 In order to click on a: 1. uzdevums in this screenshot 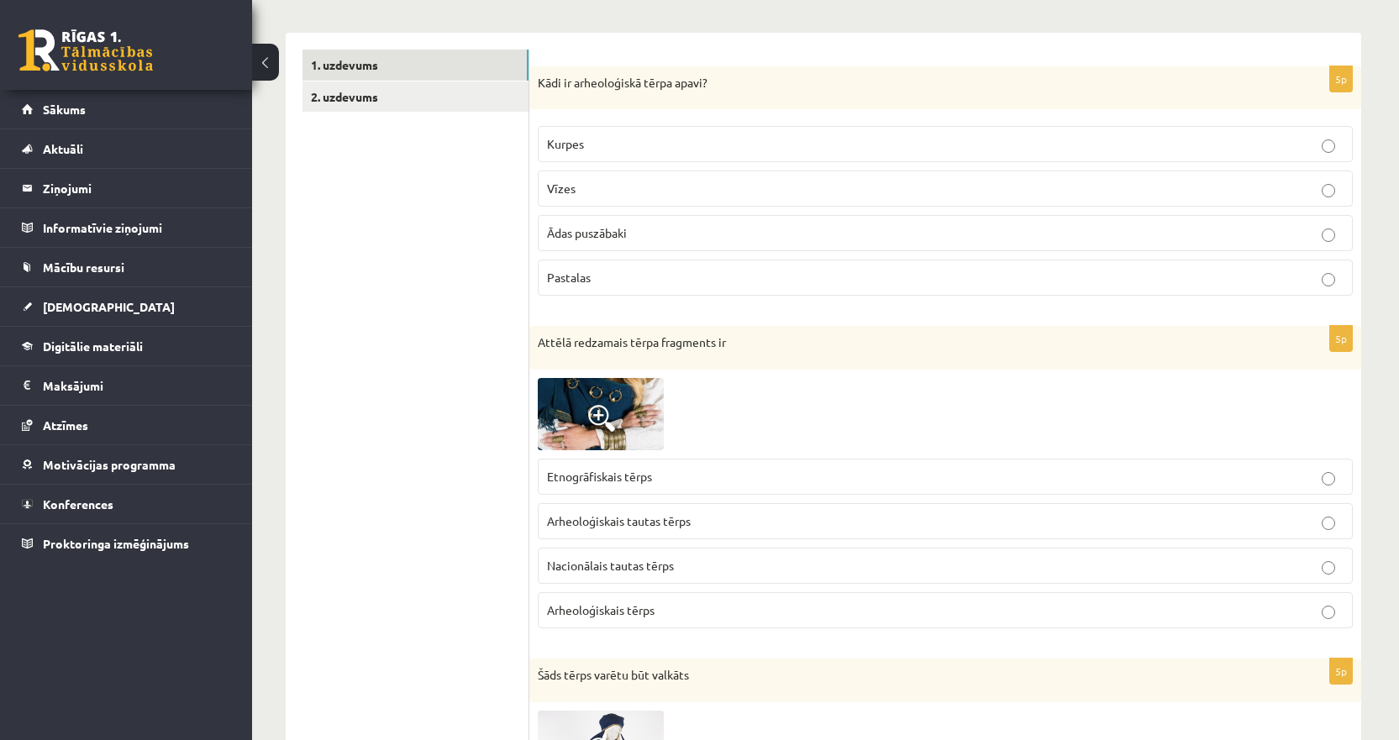, I will do `click(415, 65)`.